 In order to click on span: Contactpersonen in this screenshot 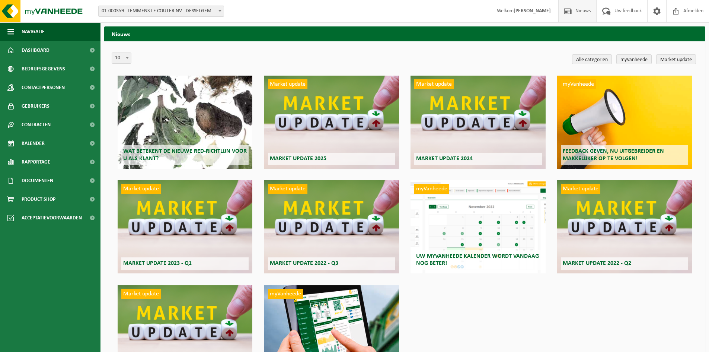, I will do `click(43, 88)`.